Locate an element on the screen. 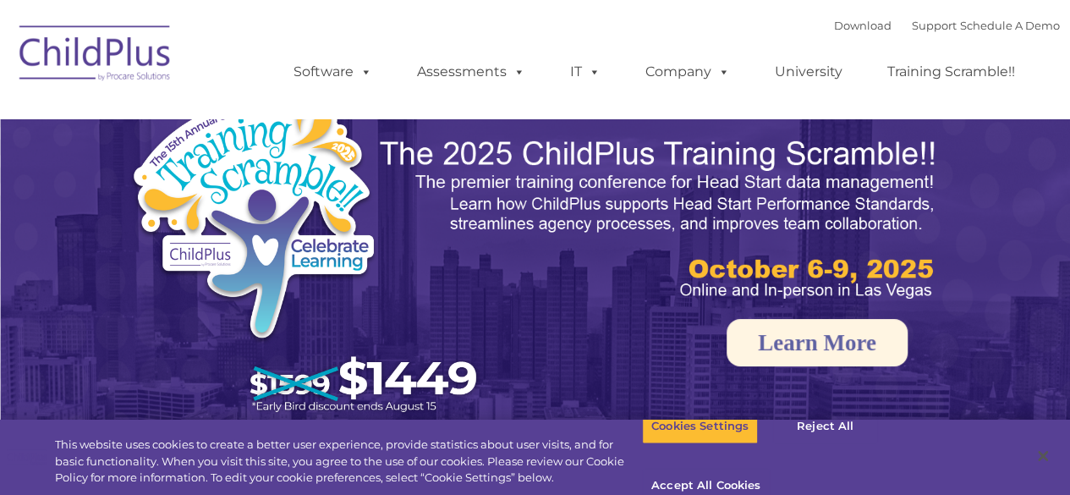  span: Last name is located at coordinates (261, 118).